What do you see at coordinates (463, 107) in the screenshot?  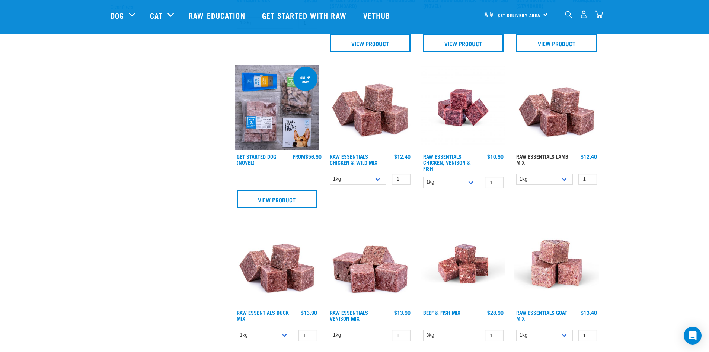 I see `img: Chicken Venison mix 1655` at bounding box center [463, 107].